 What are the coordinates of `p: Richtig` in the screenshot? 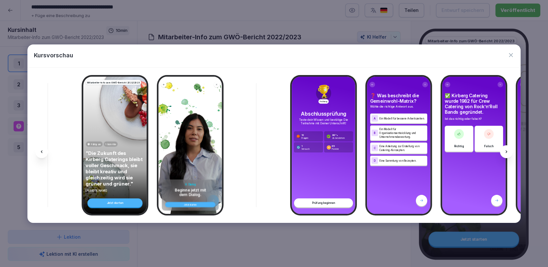 It's located at (459, 146).